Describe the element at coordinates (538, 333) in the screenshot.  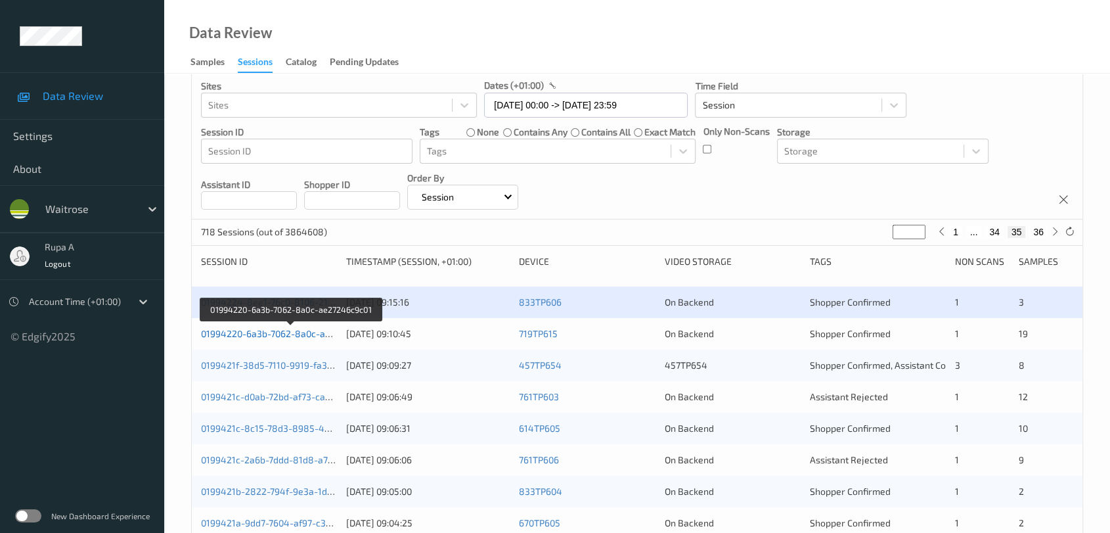
I see `a: 719TP615` at that location.